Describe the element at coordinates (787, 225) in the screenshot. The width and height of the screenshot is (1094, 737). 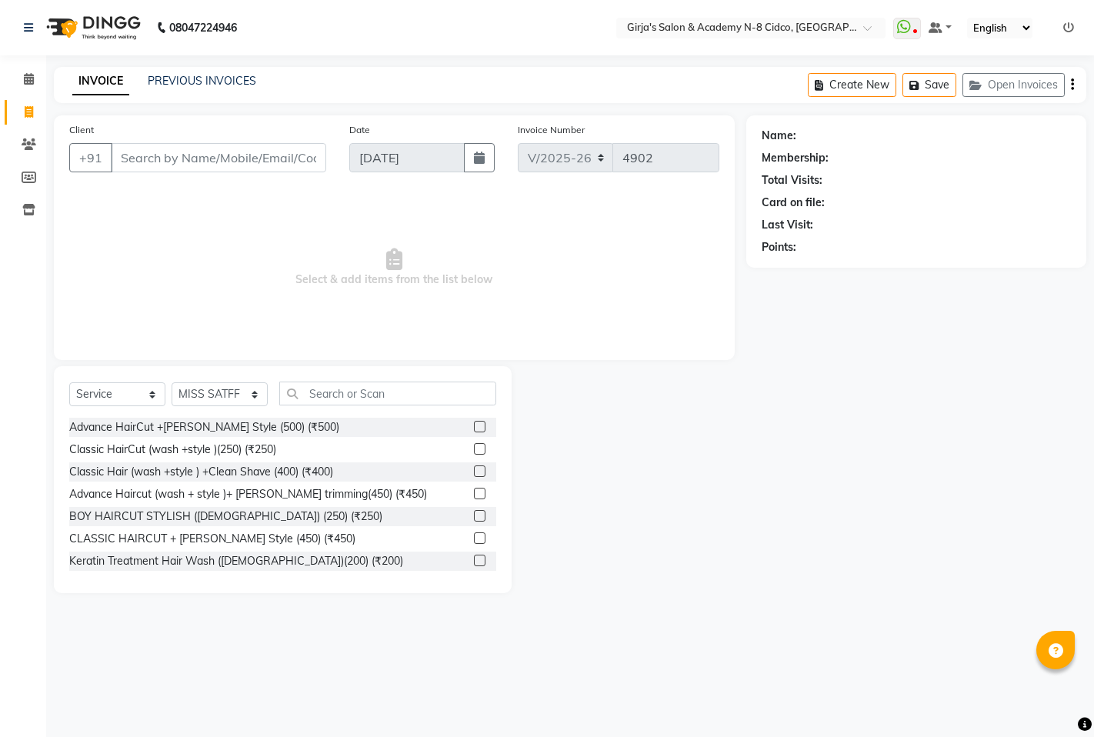
I see `div: Last Visit:` at that location.